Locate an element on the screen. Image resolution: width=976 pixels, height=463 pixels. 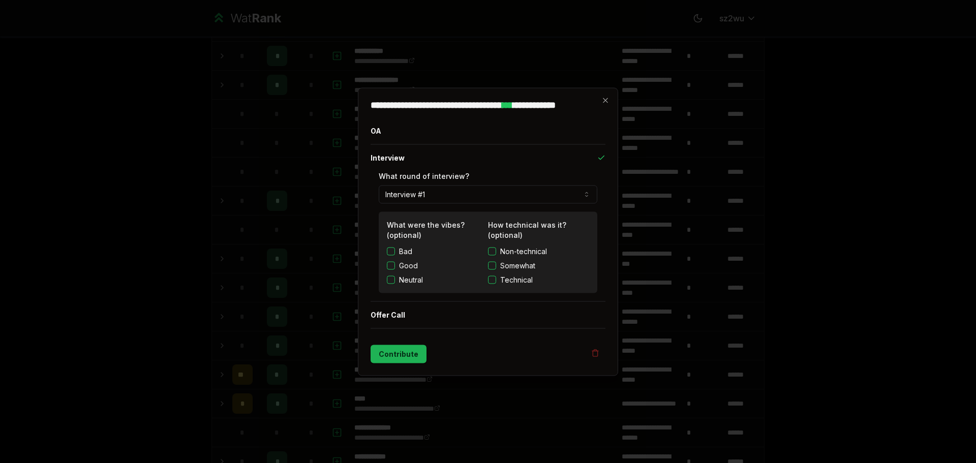
div: Interview is located at coordinates (488, 236).